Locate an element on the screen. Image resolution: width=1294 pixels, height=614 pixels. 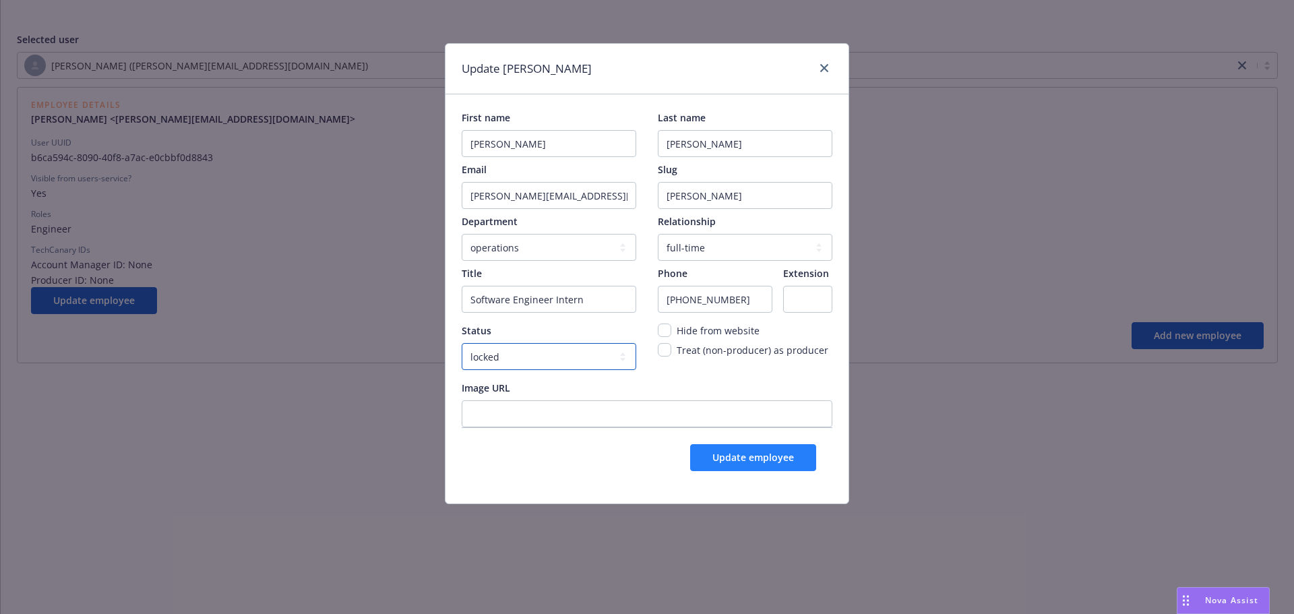
span: Department is located at coordinates (489, 221).